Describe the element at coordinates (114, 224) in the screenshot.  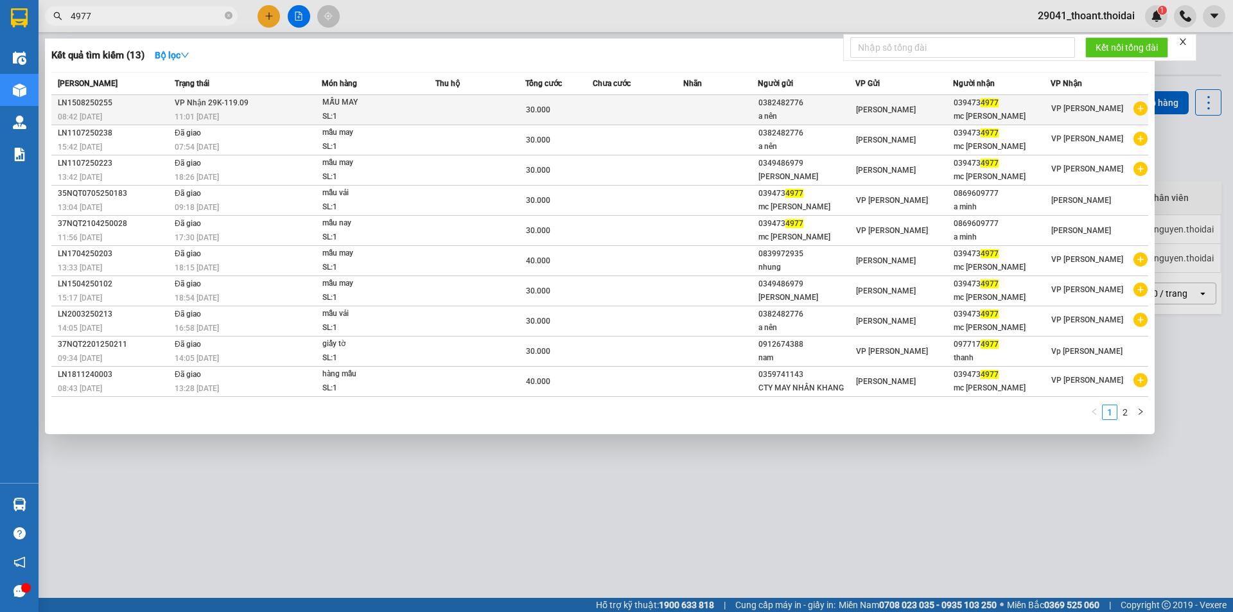
I see `div: 37NQT2104250028` at that location.